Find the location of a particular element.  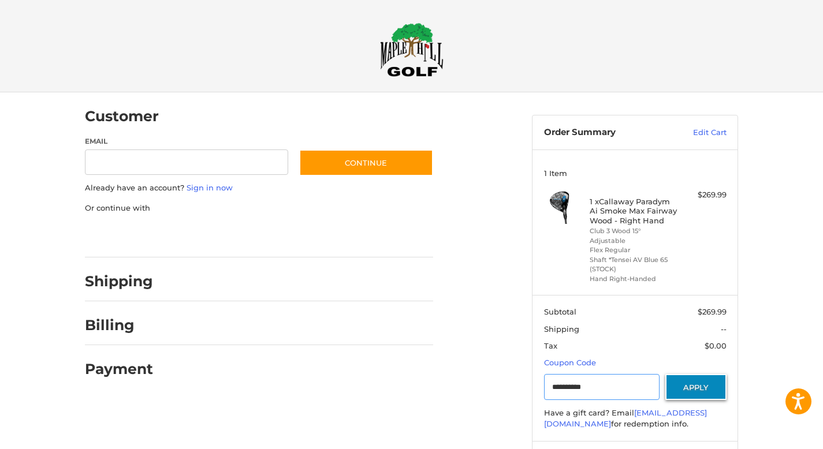

h2: Customer is located at coordinates (122, 116).